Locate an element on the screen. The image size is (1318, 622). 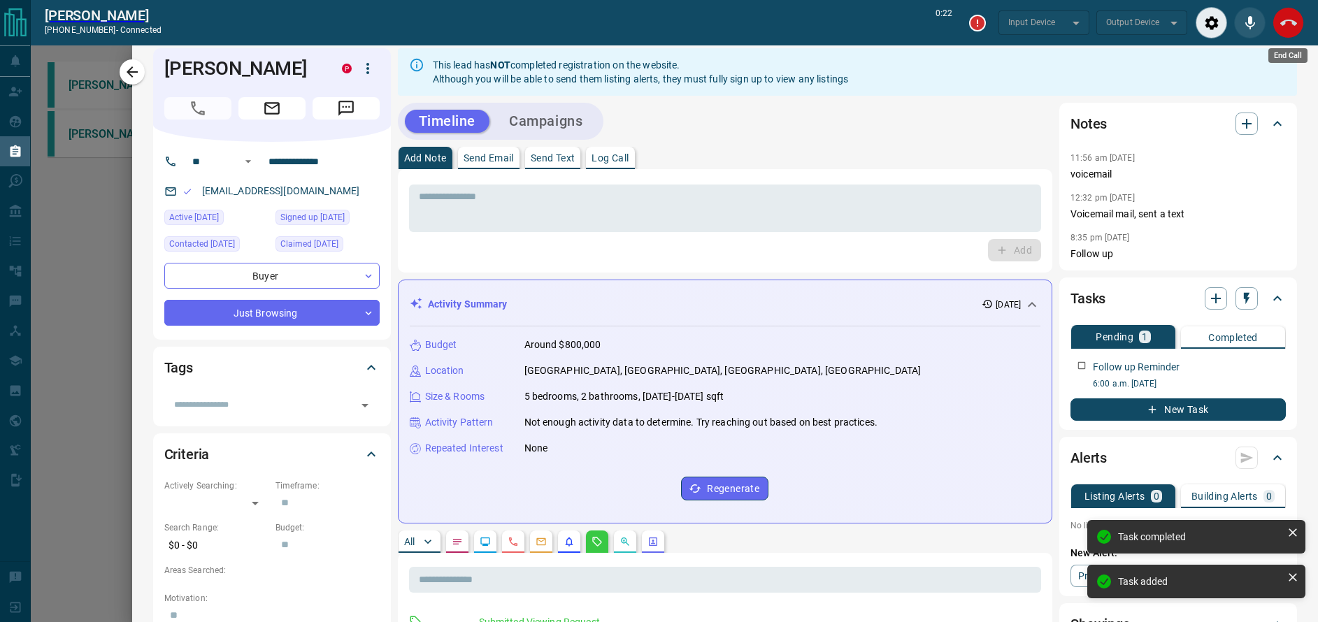
svg: Listing Alerts is located at coordinates (569, 542).